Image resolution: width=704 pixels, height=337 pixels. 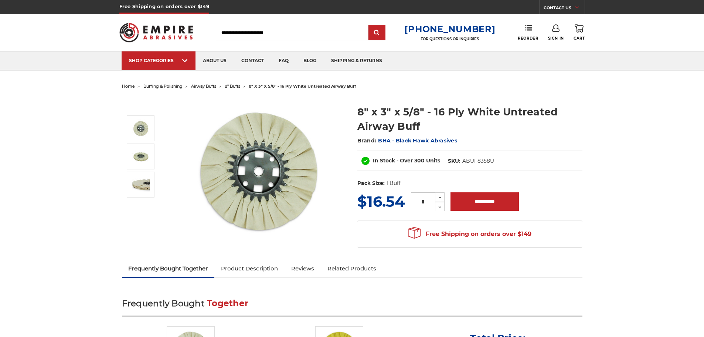 What do you see at coordinates (384, 160) in the screenshot?
I see `span: In Stock` at bounding box center [384, 160].